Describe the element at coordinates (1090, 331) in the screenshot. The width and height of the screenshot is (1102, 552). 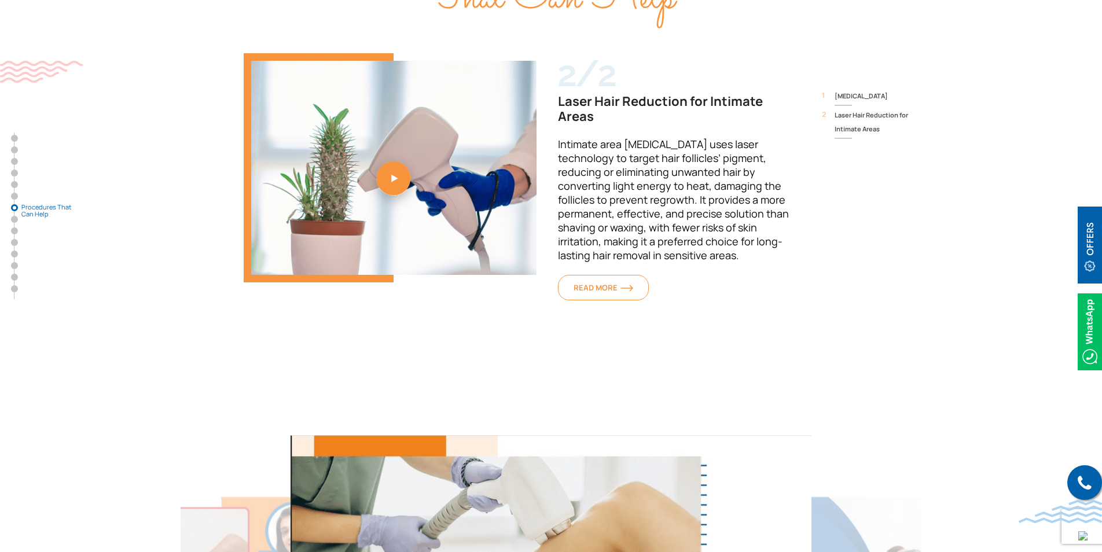
I see `a: Whatsappicon` at that location.